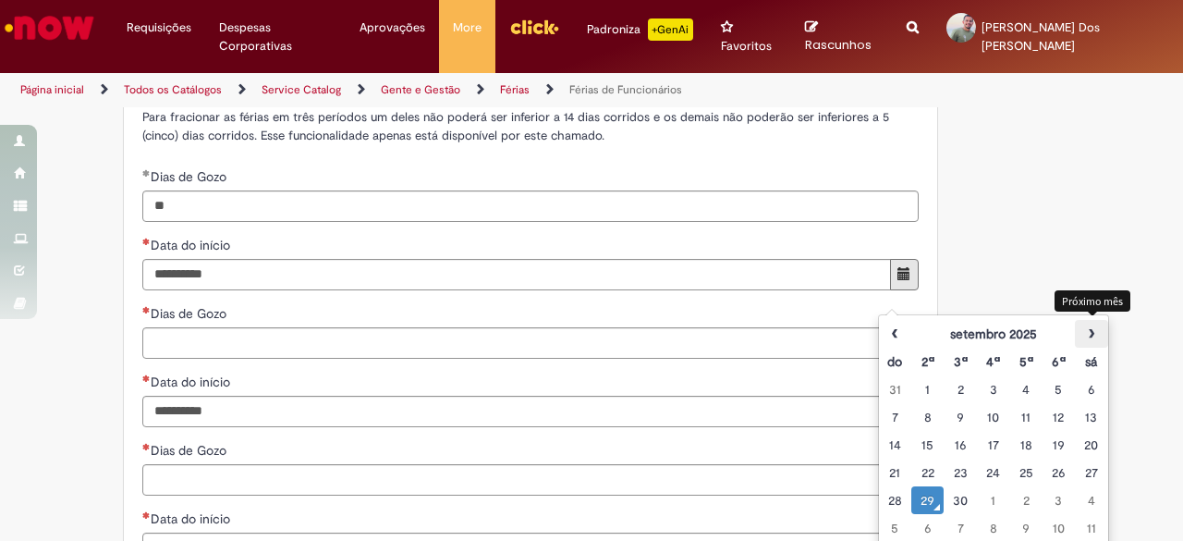  I want to click on div: 21 September 2025 Sunday, so click(894, 472).